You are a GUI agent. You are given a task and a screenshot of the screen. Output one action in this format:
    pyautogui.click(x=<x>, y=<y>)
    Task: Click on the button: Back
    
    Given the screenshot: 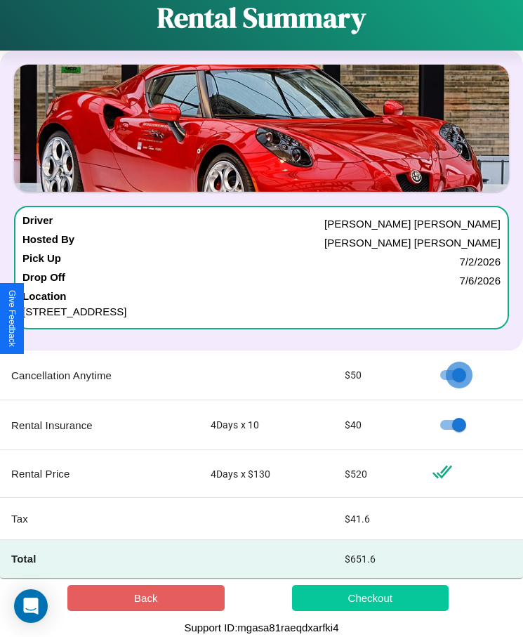 What is the action you would take?
    pyautogui.click(x=146, y=598)
    